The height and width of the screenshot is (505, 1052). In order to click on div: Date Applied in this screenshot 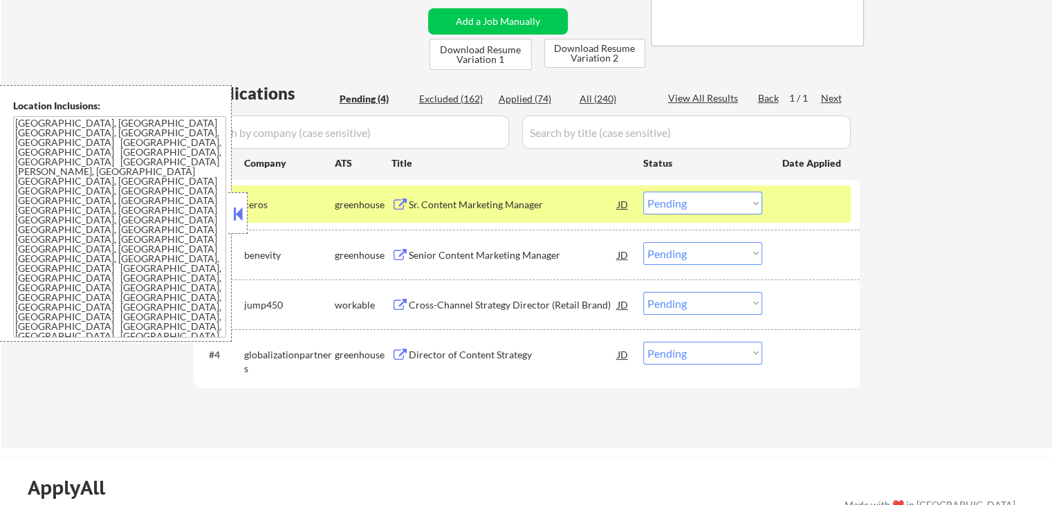, I will do `click(812, 163)`.